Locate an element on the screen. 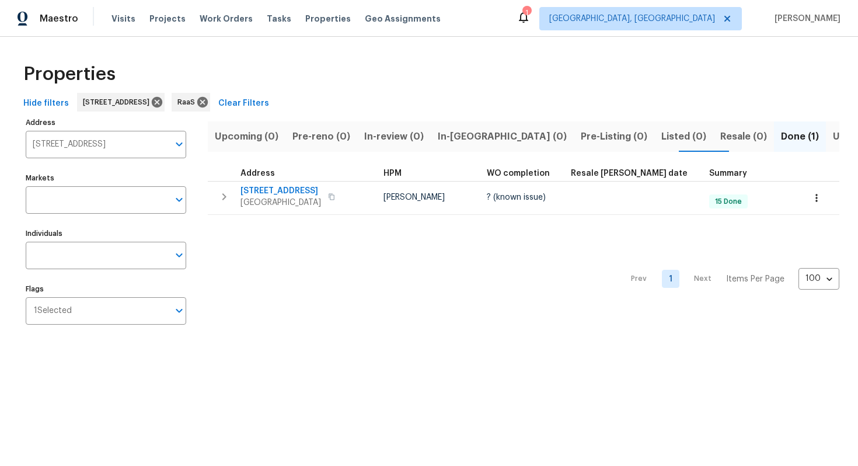 The width and height of the screenshot is (858, 466). label: Markets is located at coordinates (106, 178).